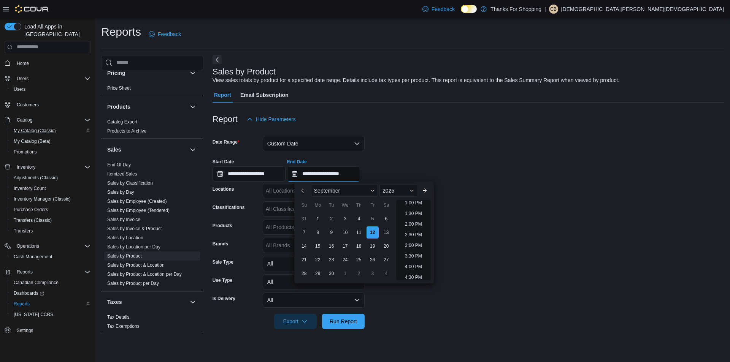 Image resolution: width=730 pixels, height=362 pixels. I want to click on div: day-20, so click(386, 246).